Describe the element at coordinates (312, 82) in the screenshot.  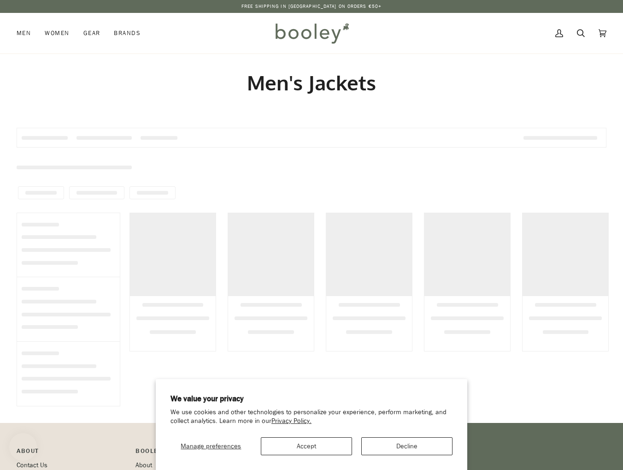
I see `h1: Men's Jackets` at that location.